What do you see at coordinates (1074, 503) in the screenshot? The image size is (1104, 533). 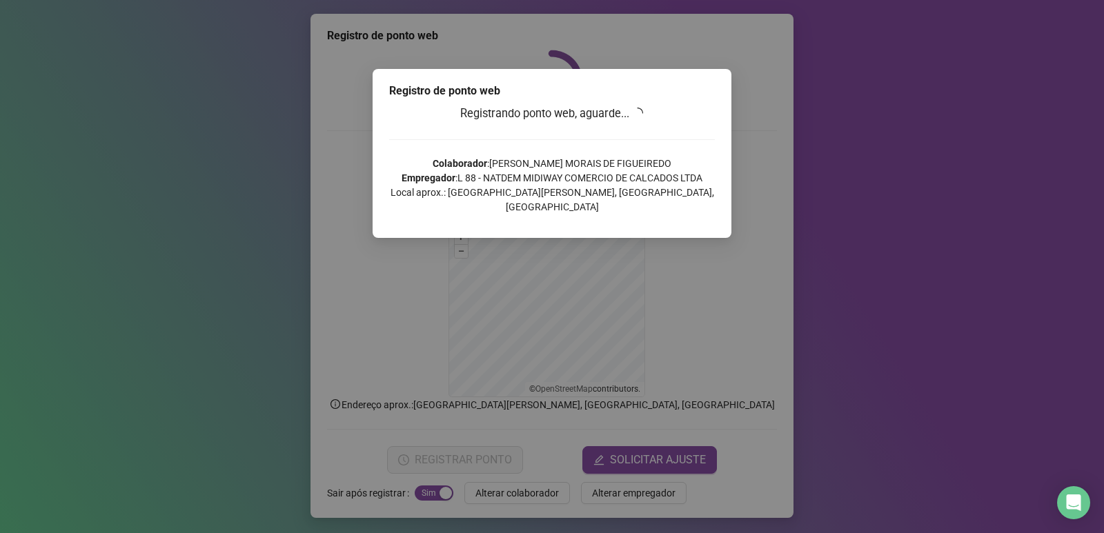 I see `div: Open Intercom Messenger` at bounding box center [1074, 503].